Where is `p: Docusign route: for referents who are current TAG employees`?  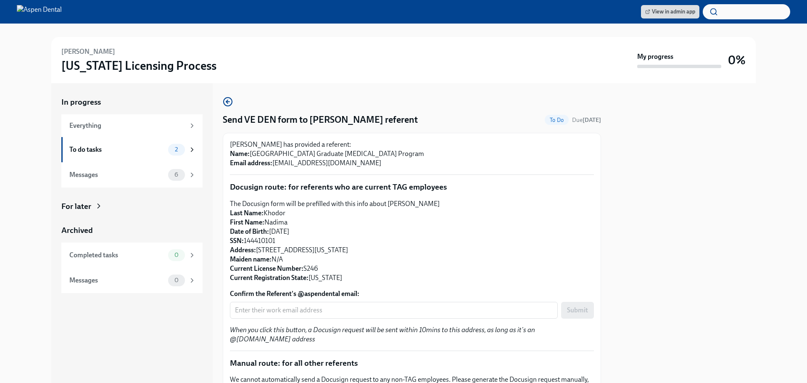
p: Docusign route: for referents who are current TAG employees is located at coordinates (412, 187).